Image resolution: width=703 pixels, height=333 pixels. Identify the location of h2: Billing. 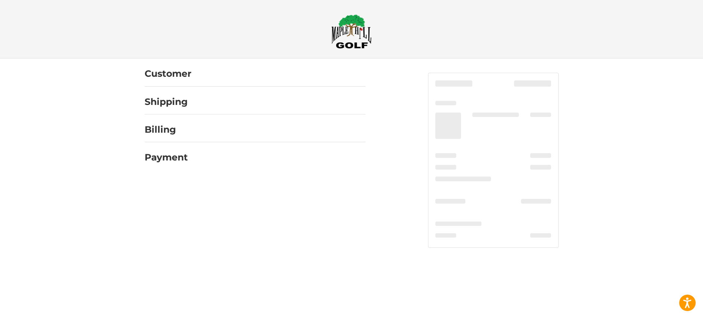
(166, 130).